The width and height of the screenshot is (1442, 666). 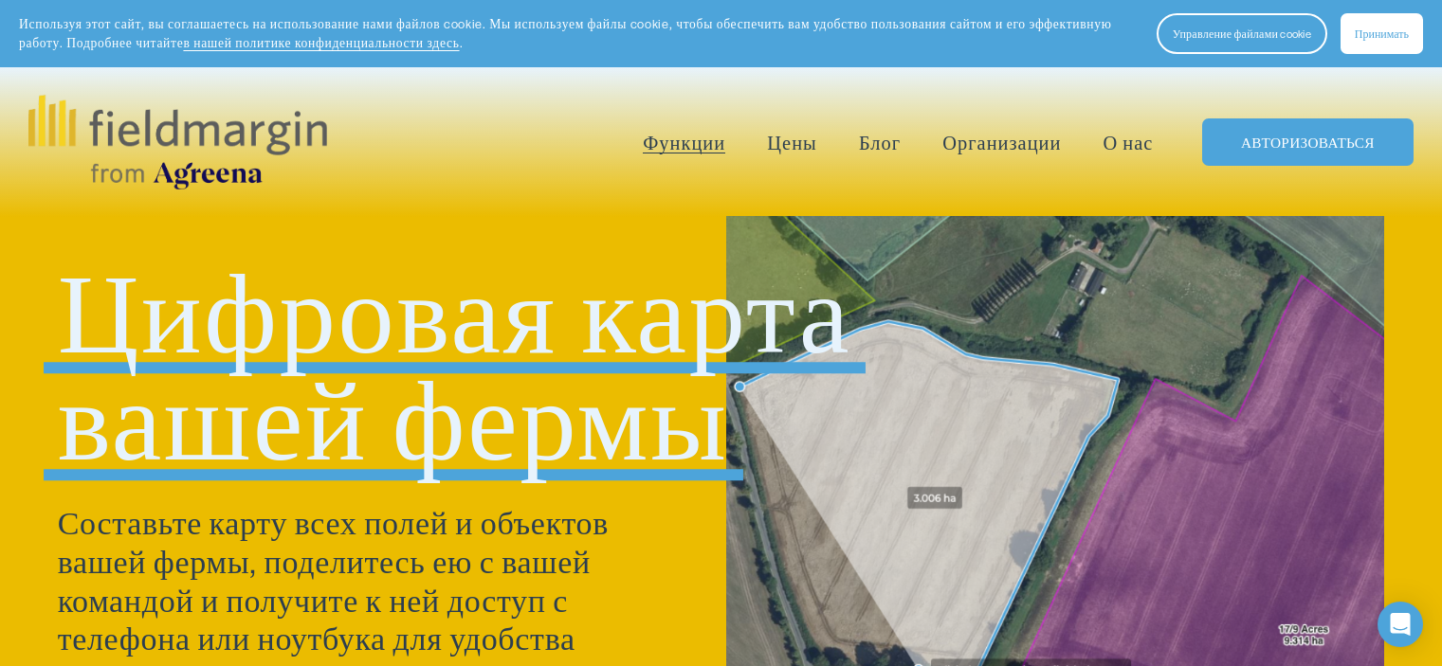 I want to click on font: АВТОРИЗОВАТЬСЯ, so click(x=1307, y=142).